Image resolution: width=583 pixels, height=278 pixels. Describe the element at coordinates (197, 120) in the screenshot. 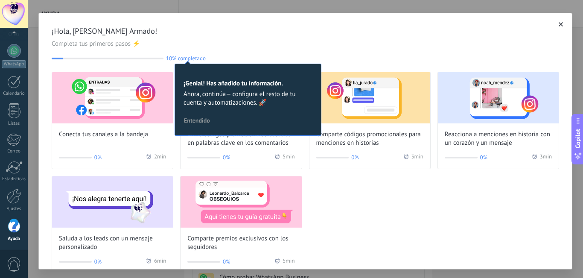

I see `button: Entendido` at that location.